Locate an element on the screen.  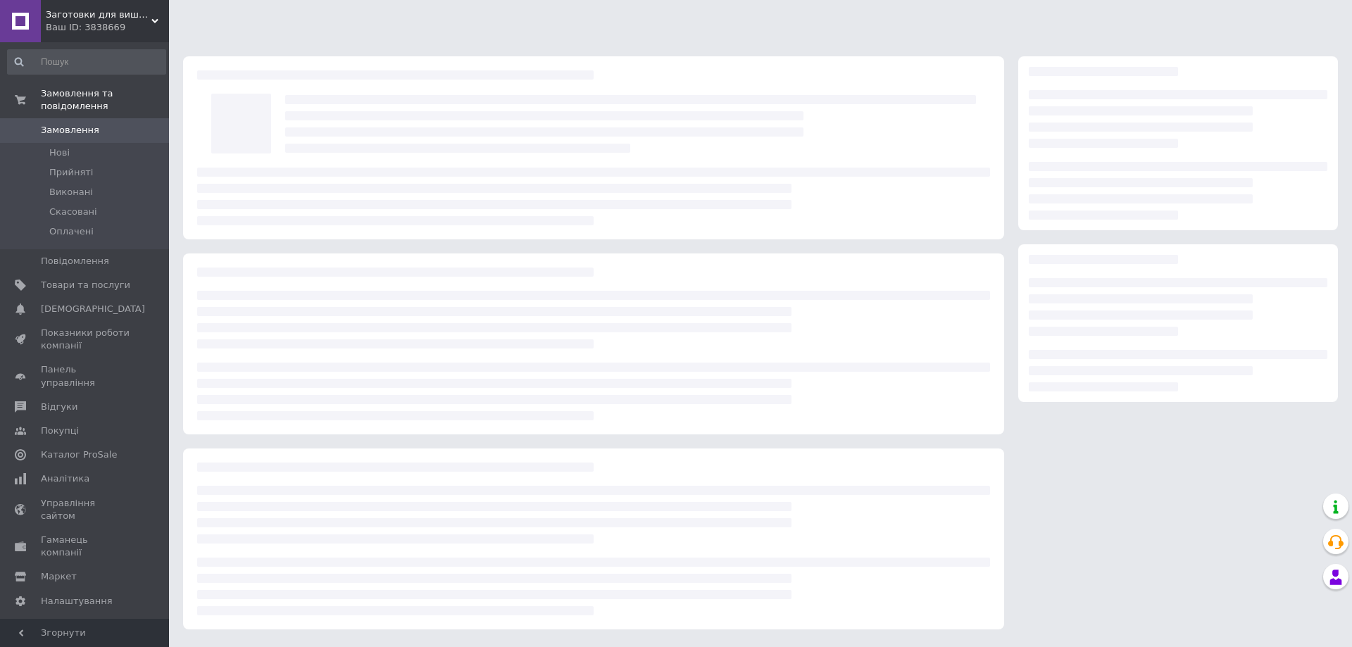
span: Аналітика is located at coordinates (65, 479).